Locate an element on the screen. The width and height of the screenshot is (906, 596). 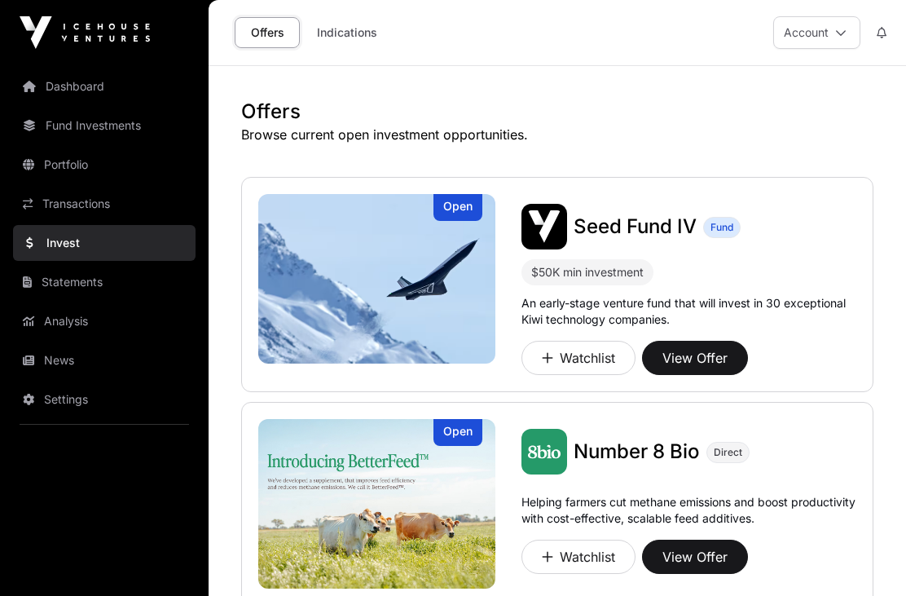
span: Direct is located at coordinates (728, 452).